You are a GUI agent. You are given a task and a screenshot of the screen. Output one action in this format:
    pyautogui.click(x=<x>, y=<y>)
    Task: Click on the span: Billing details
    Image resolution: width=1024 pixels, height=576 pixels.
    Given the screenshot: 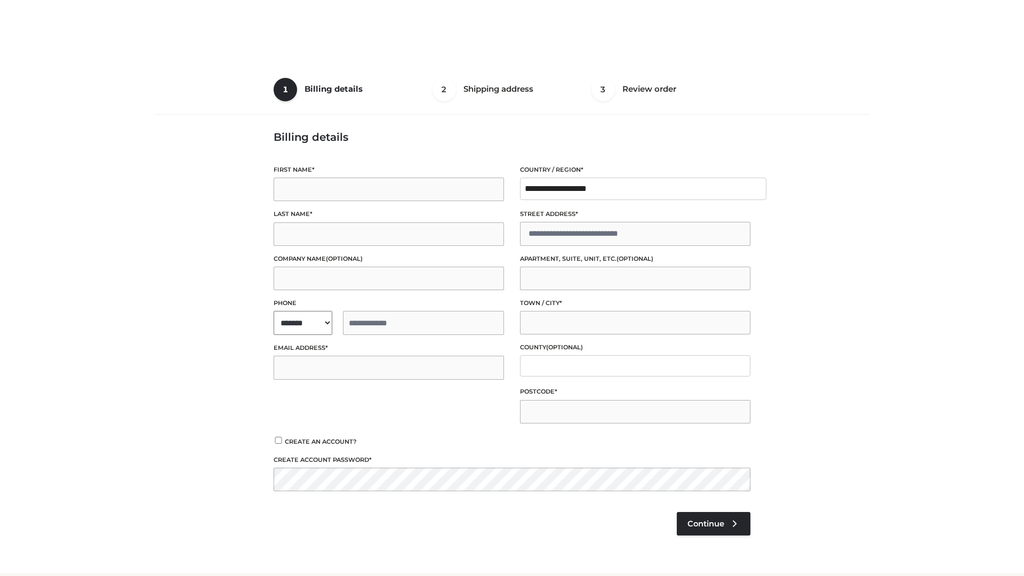 What is the action you would take?
    pyautogui.click(x=333, y=89)
    